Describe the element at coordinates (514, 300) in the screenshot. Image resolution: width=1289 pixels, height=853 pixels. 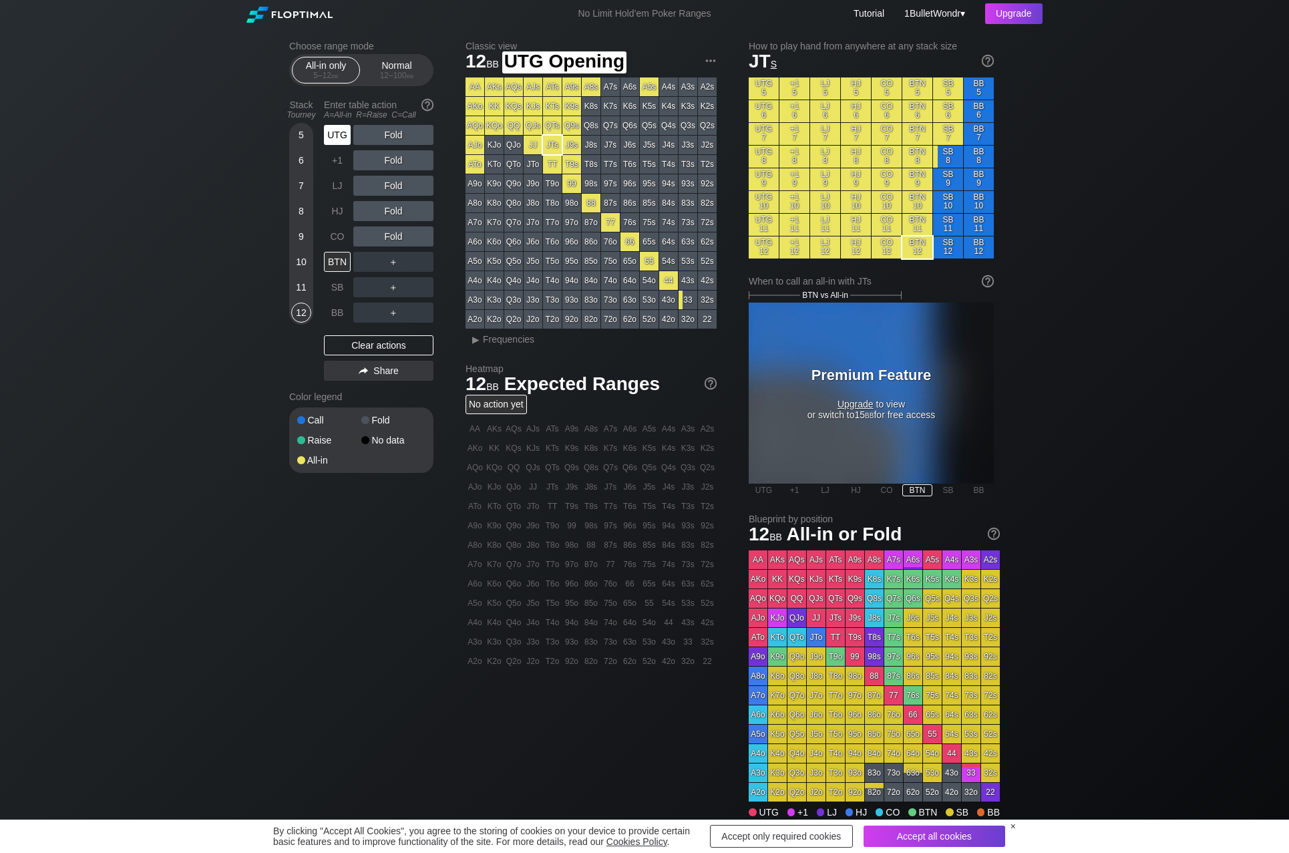
I see `div: Q3o` at that location.